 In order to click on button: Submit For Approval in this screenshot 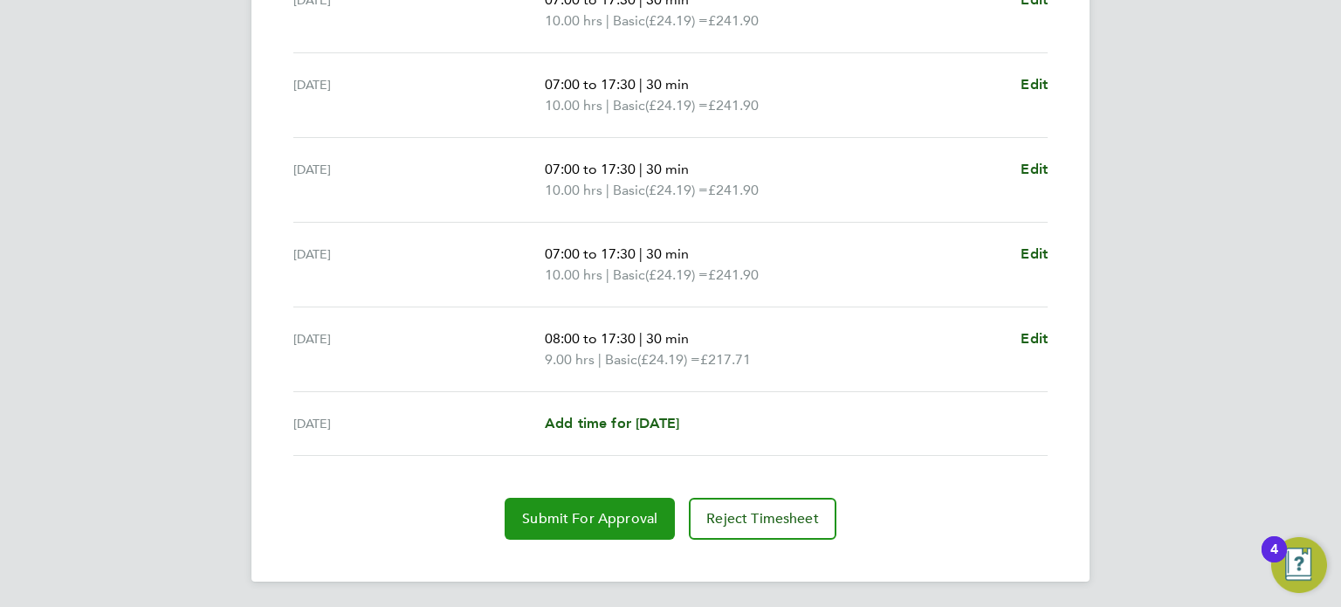, I will do `click(589, 518)`.